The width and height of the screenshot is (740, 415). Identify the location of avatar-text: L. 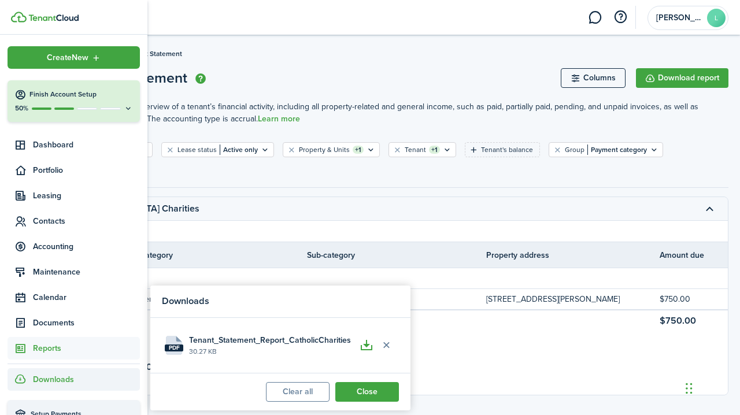
(717, 18).